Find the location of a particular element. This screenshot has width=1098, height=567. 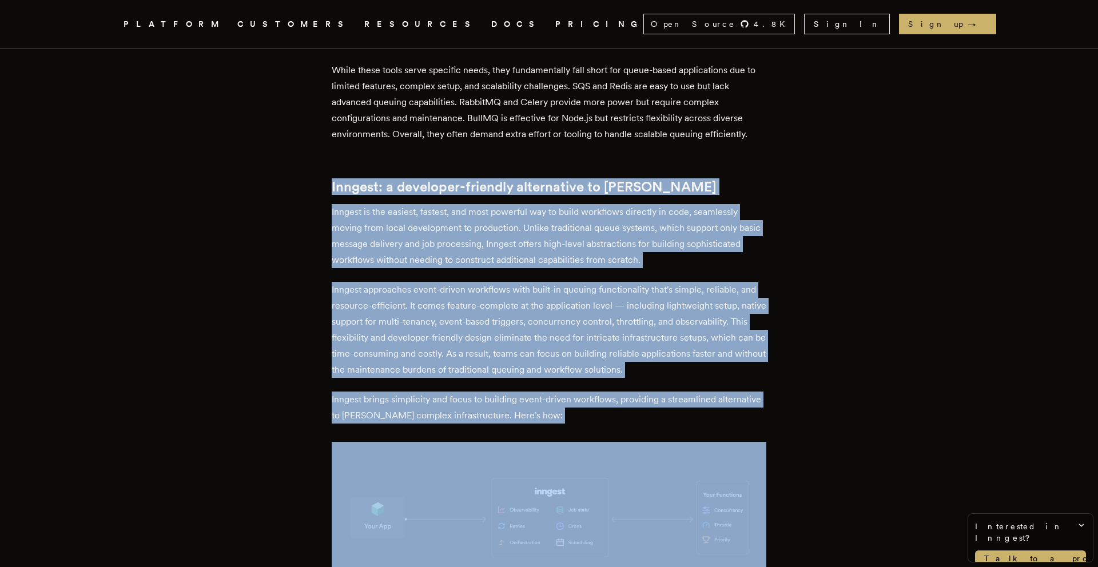

span: PLATFORM is located at coordinates (173, 24).